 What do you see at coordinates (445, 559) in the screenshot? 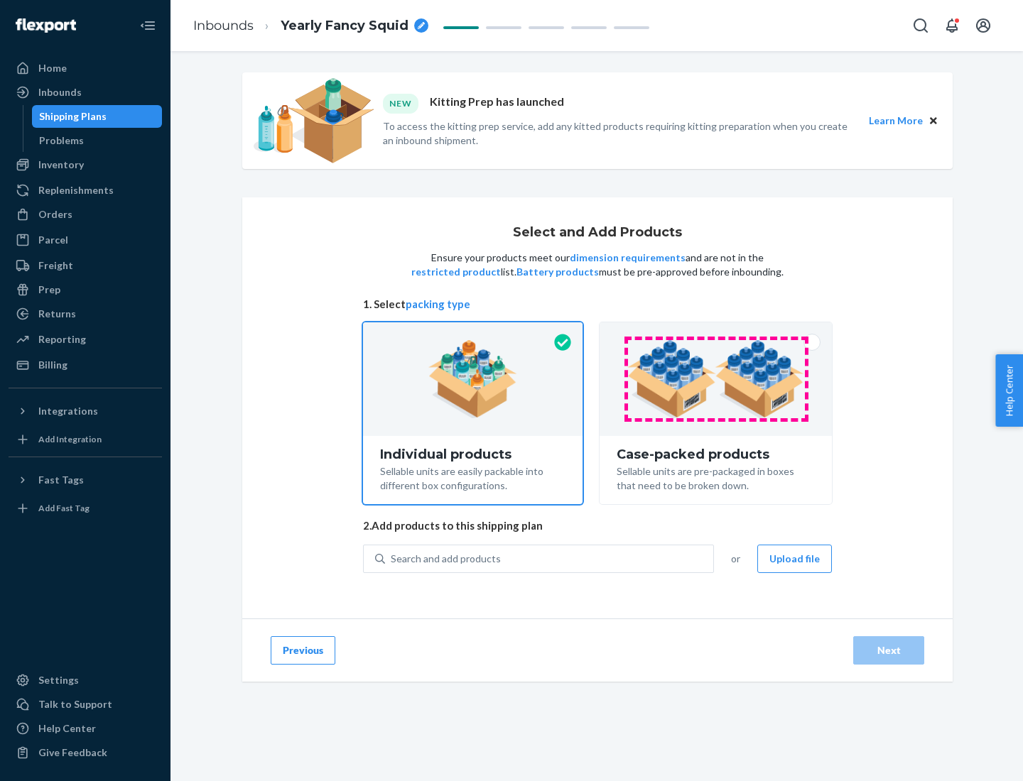
I see `div: Search and add products` at bounding box center [445, 559].